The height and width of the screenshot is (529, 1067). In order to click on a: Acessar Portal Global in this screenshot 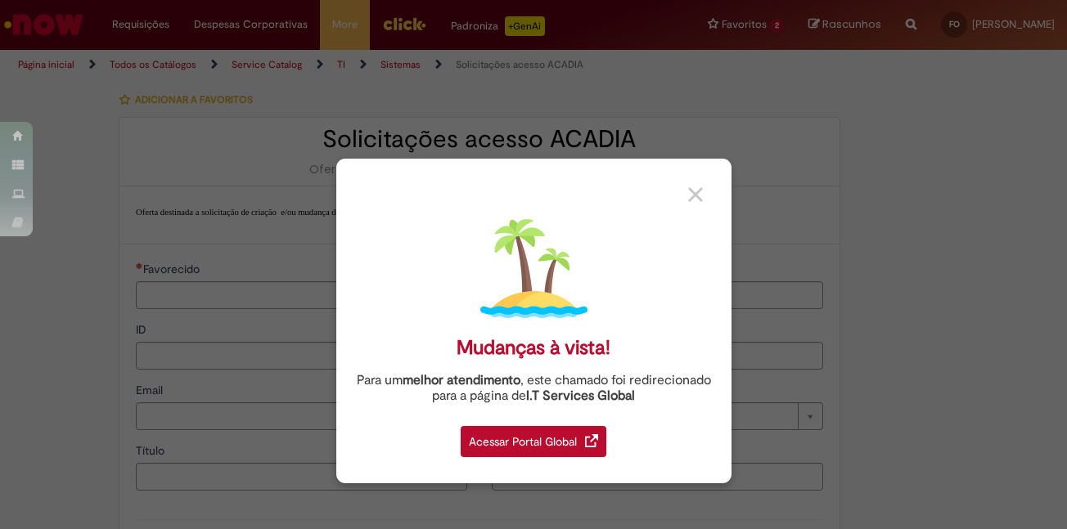, I will do `click(534, 437)`.